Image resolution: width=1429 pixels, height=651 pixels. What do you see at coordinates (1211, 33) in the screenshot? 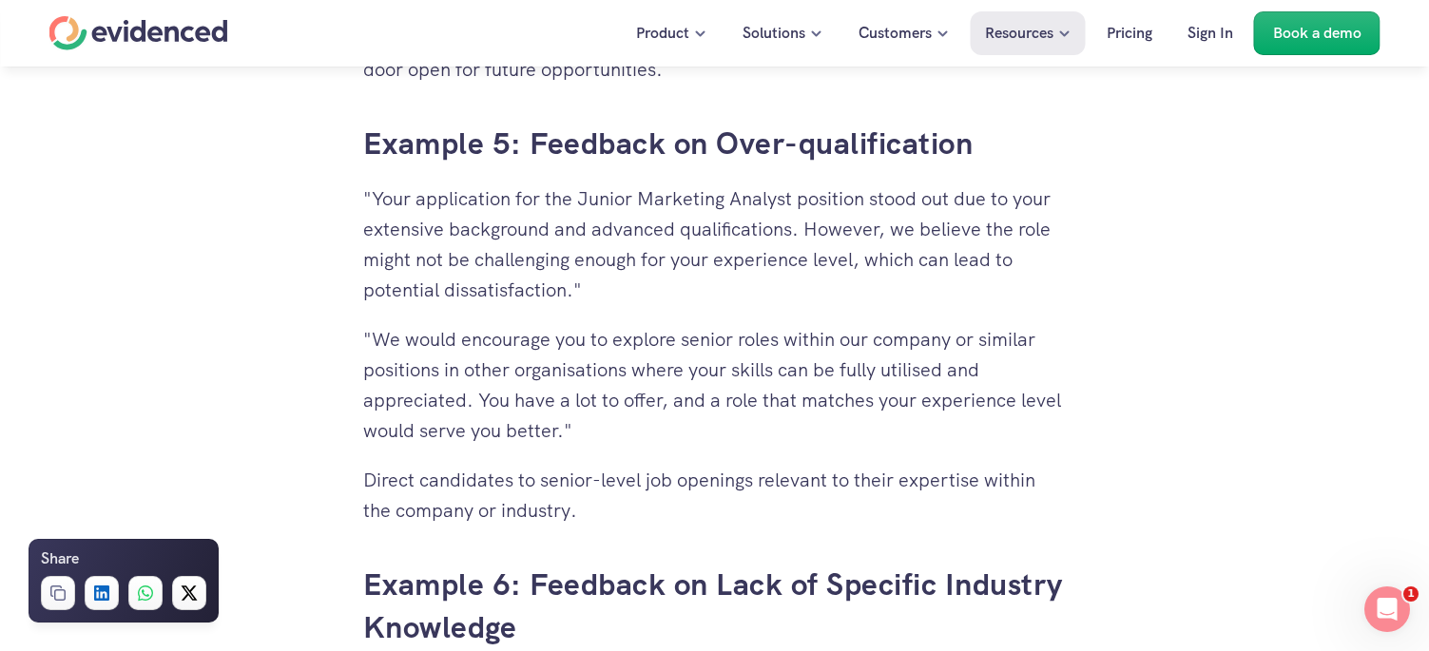
I see `p: Sign In` at bounding box center [1211, 33].